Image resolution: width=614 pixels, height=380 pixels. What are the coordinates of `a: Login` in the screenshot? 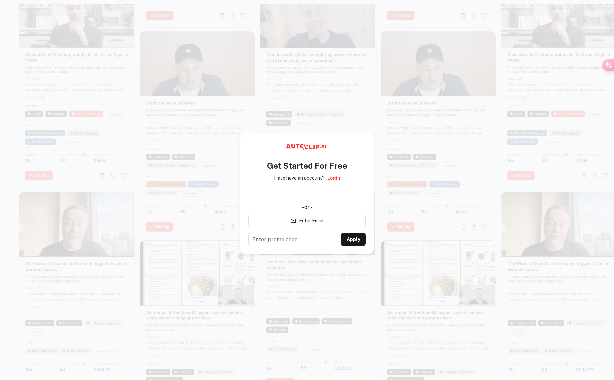 It's located at (334, 178).